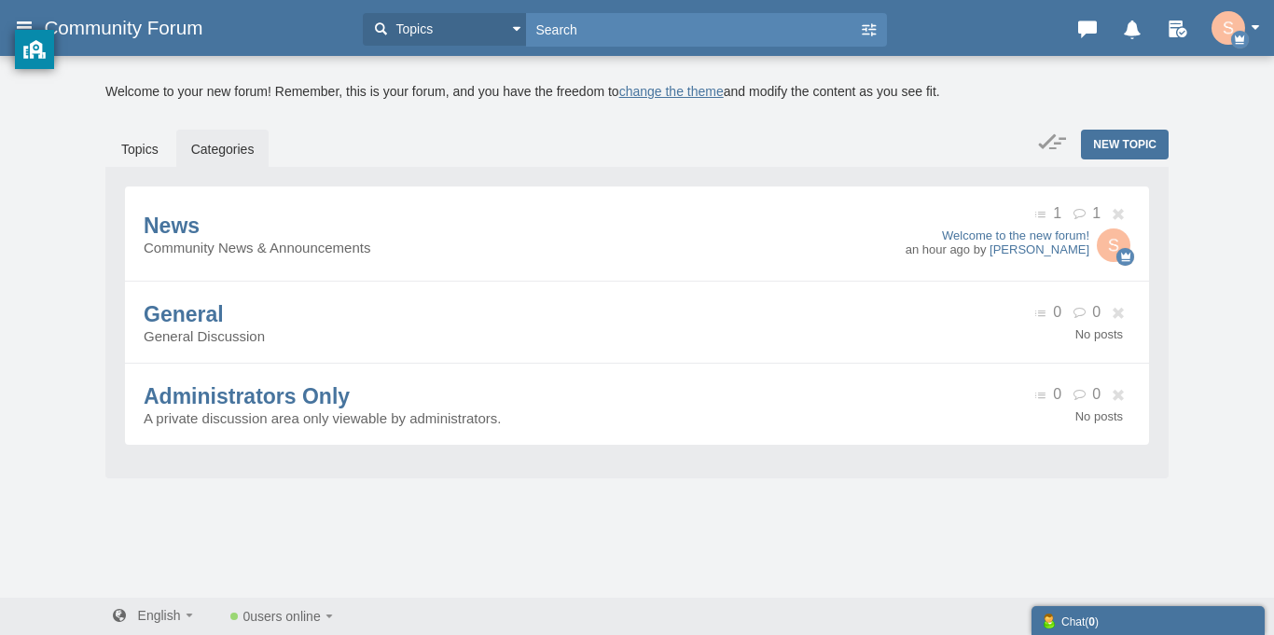 This screenshot has width=1274, height=635. I want to click on span: Community Forum, so click(130, 28).